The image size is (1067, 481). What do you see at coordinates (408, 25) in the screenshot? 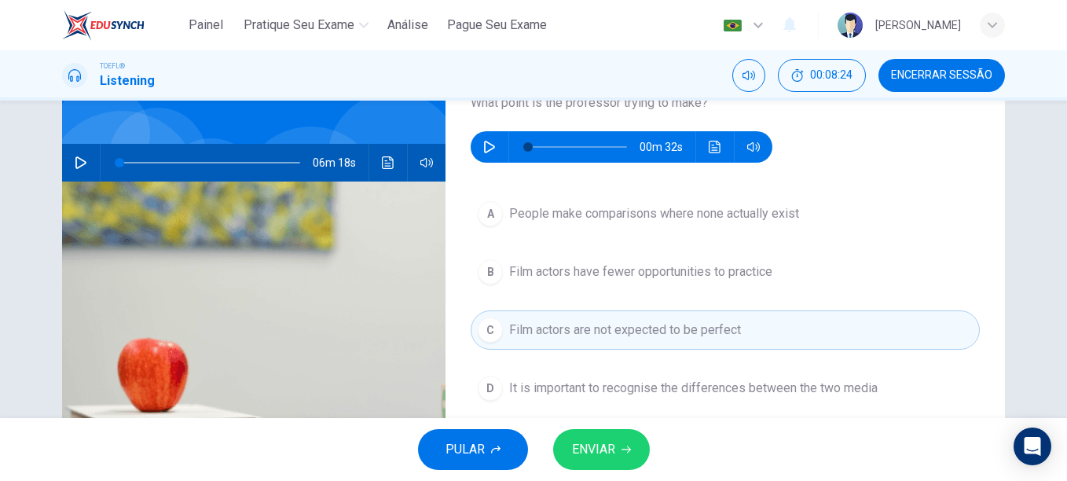
I see `span: Análise` at bounding box center [408, 25].